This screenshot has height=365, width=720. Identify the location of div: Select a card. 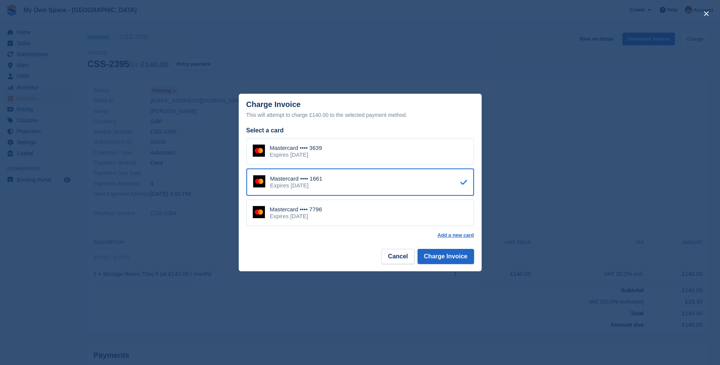
(360, 131).